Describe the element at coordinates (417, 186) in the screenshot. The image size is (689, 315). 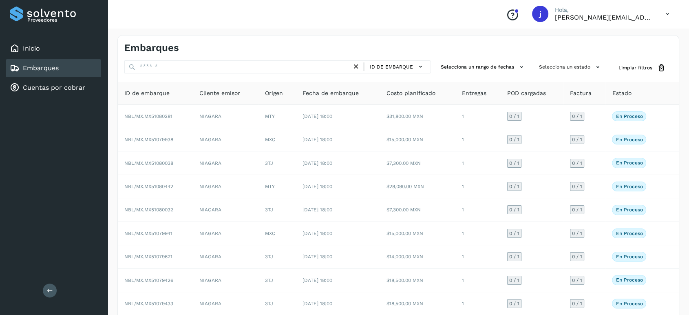
I see `td: $28,090.00 MXN` at that location.